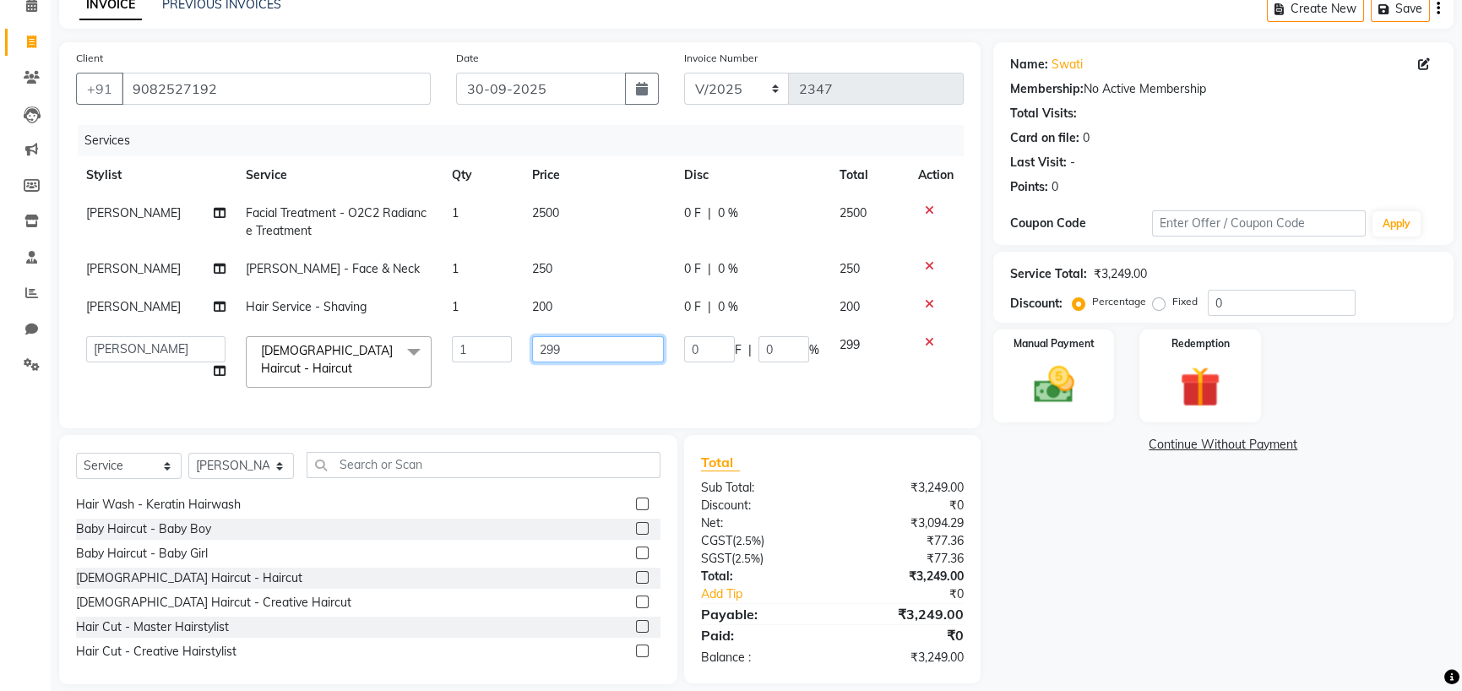  What do you see at coordinates (1396, 224) in the screenshot?
I see `button: Apply` at bounding box center [1396, 224].